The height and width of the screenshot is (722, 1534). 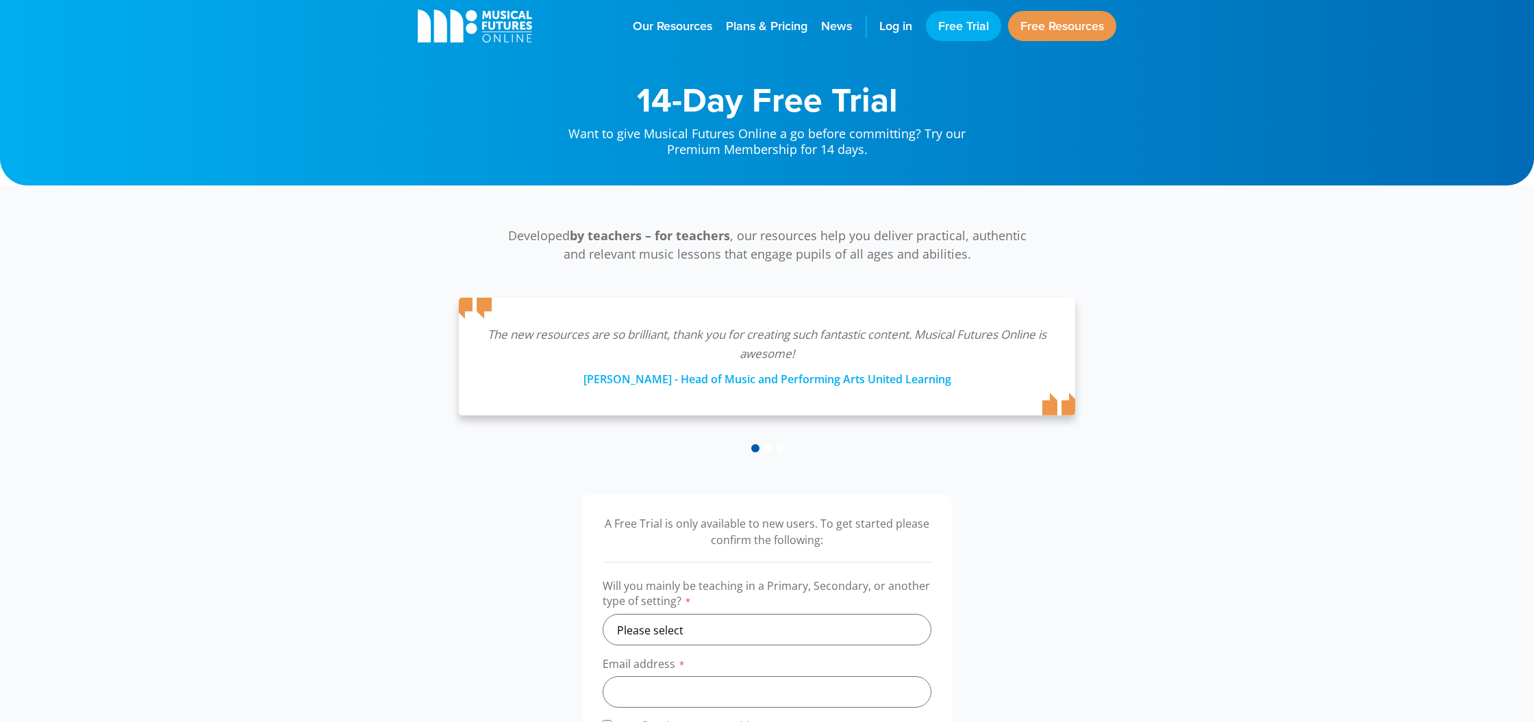 What do you see at coordinates (767, 344) in the screenshot?
I see `p: The new resources are so brilliant, thank you for creating such fantastic content. Musical Future...` at bounding box center [767, 344].